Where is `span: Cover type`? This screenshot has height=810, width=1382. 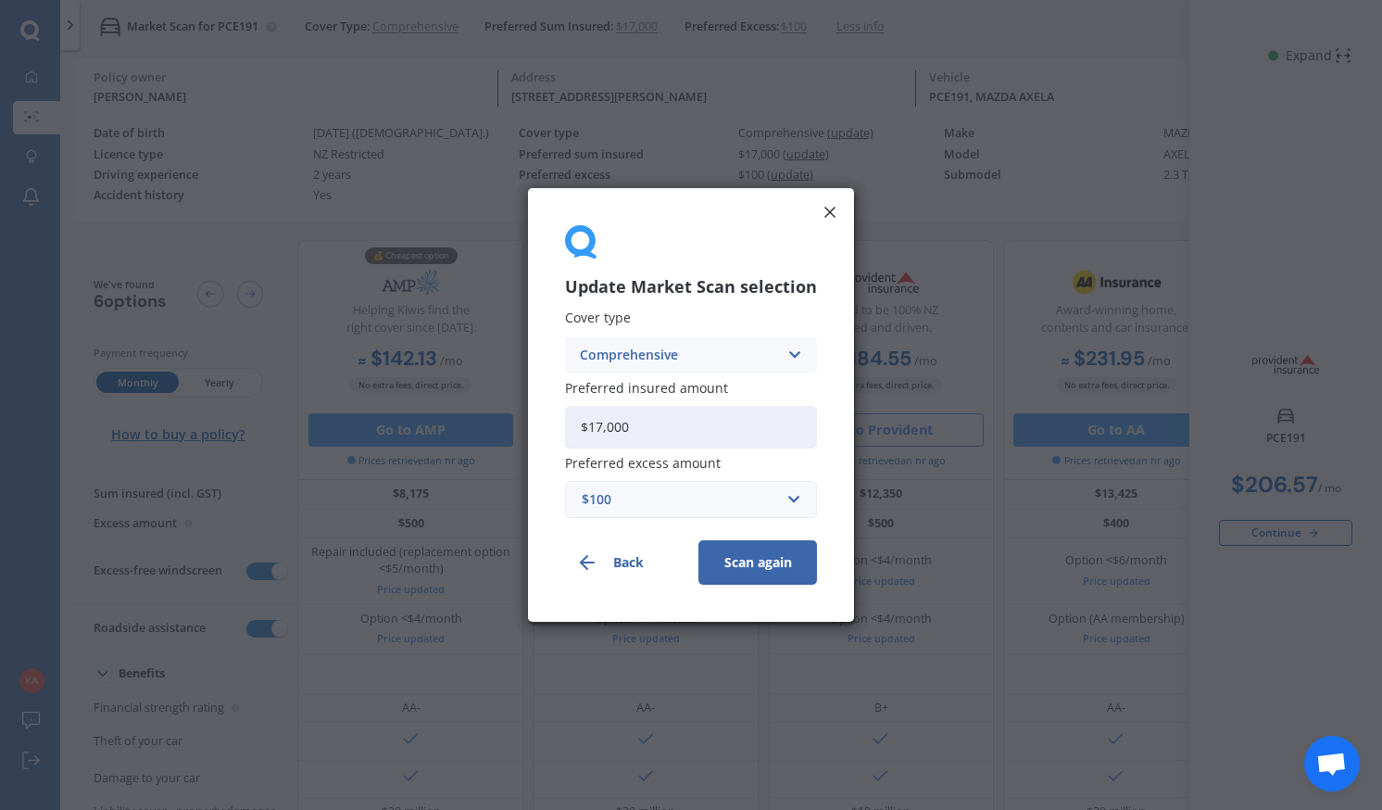 span: Cover type is located at coordinates (597, 318).